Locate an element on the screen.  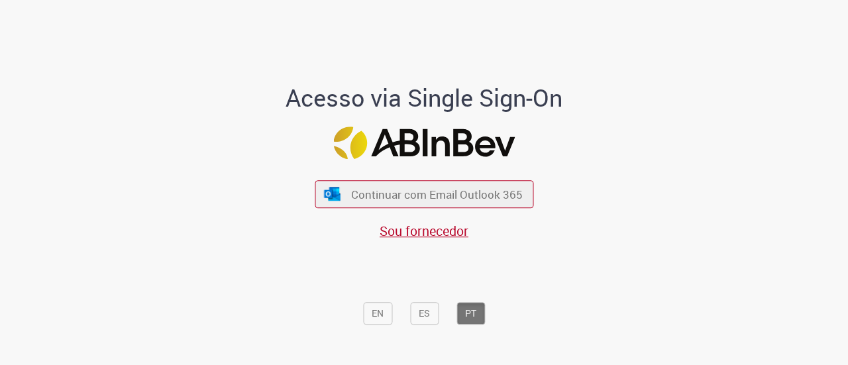
img: ícone Azure/Microsoft 360 is located at coordinates (333, 193).